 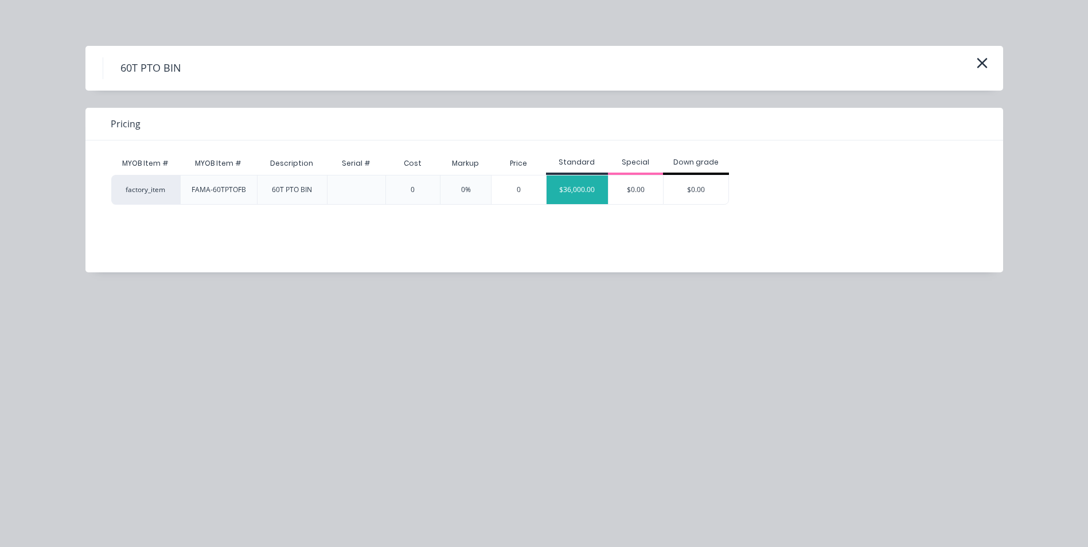 I want to click on span: Pricing, so click(x=126, y=124).